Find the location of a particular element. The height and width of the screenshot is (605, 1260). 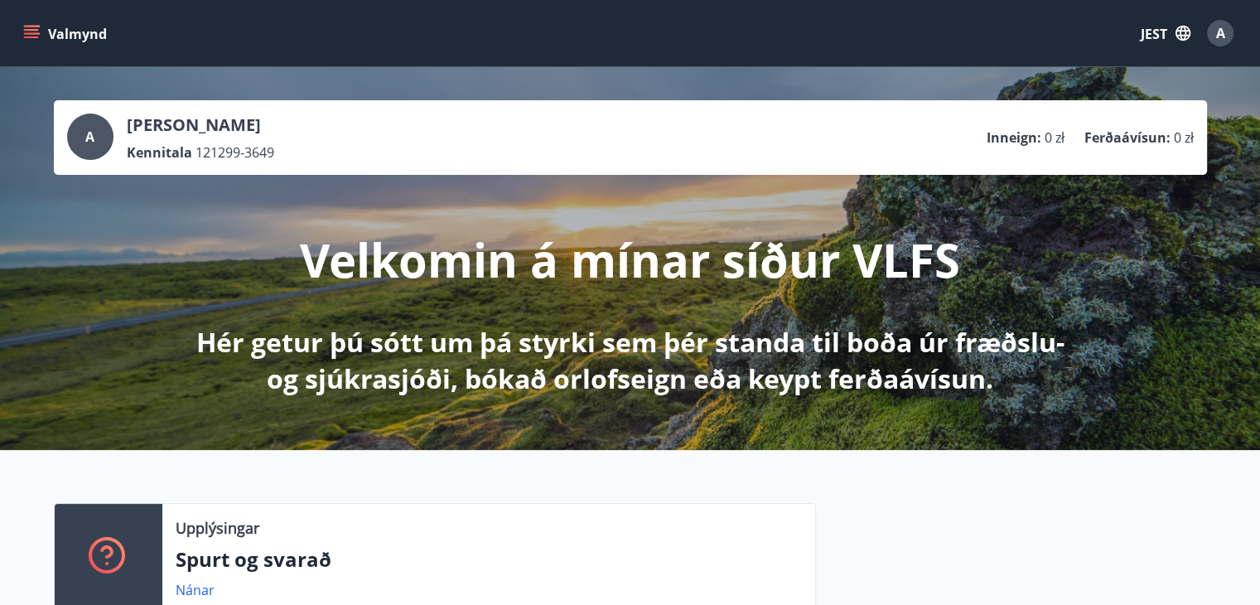

font: Hér getur þú sótt um þá styrki sem þér standa til boða úr fræðslu- og sjúkrasjóði, bókað orlofsei... is located at coordinates (630, 359).